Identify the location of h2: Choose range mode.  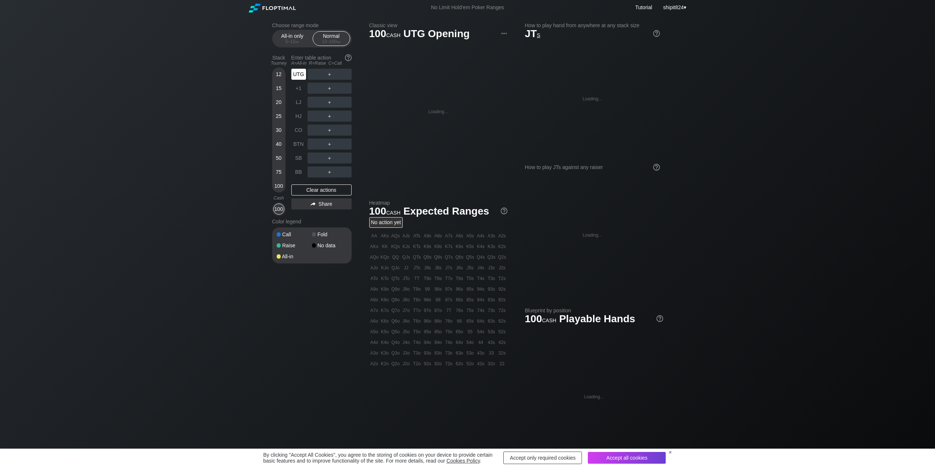
(312, 25).